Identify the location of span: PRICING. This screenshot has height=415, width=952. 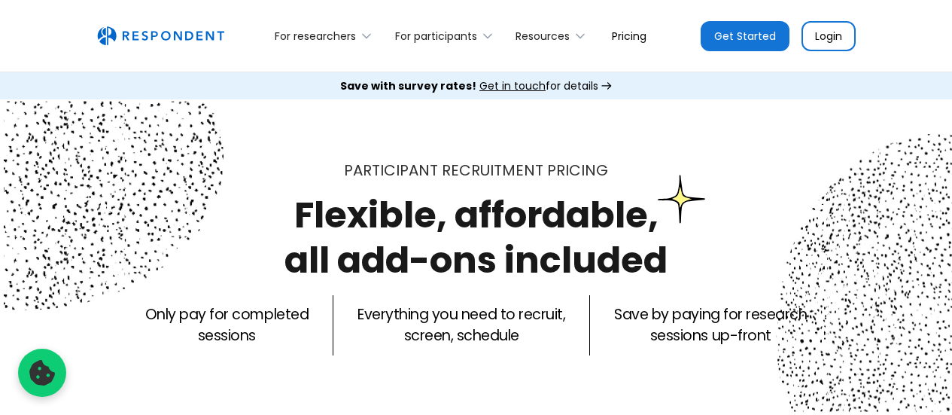
(577, 170).